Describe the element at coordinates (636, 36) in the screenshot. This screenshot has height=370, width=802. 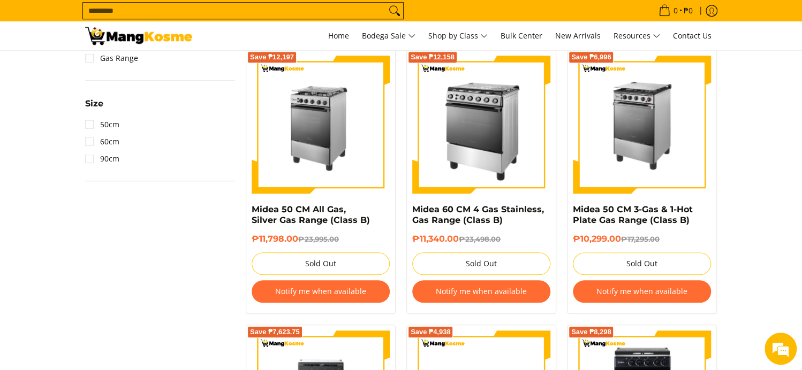
I see `span: Resources` at that location.